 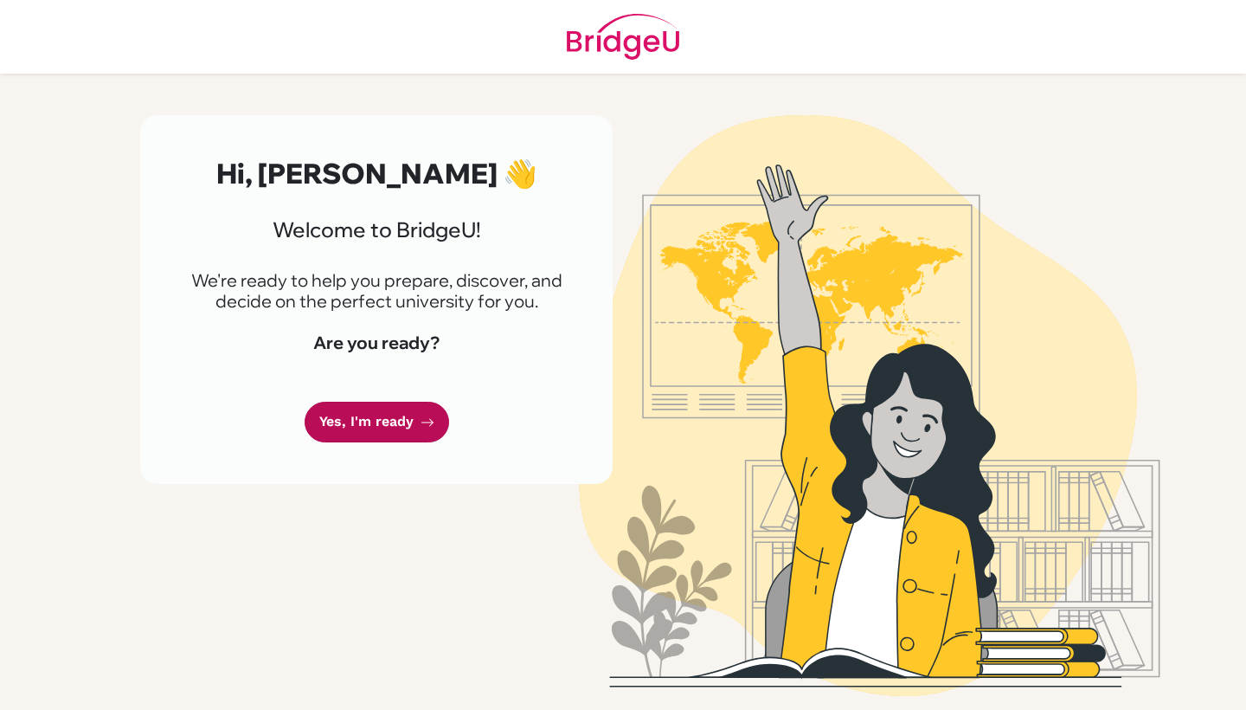 I want to click on p: We're ready to help you prepare, discover, and decide on the perfect university for you., so click(x=376, y=291).